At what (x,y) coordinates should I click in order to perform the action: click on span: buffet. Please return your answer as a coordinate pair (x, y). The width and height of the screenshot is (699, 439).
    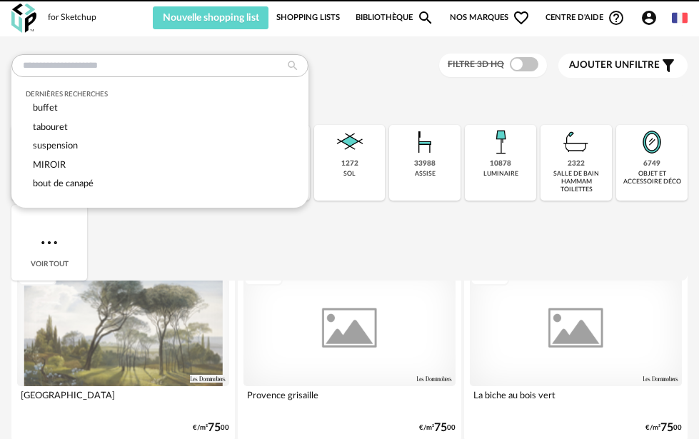
    Looking at the image, I should click on (45, 108).